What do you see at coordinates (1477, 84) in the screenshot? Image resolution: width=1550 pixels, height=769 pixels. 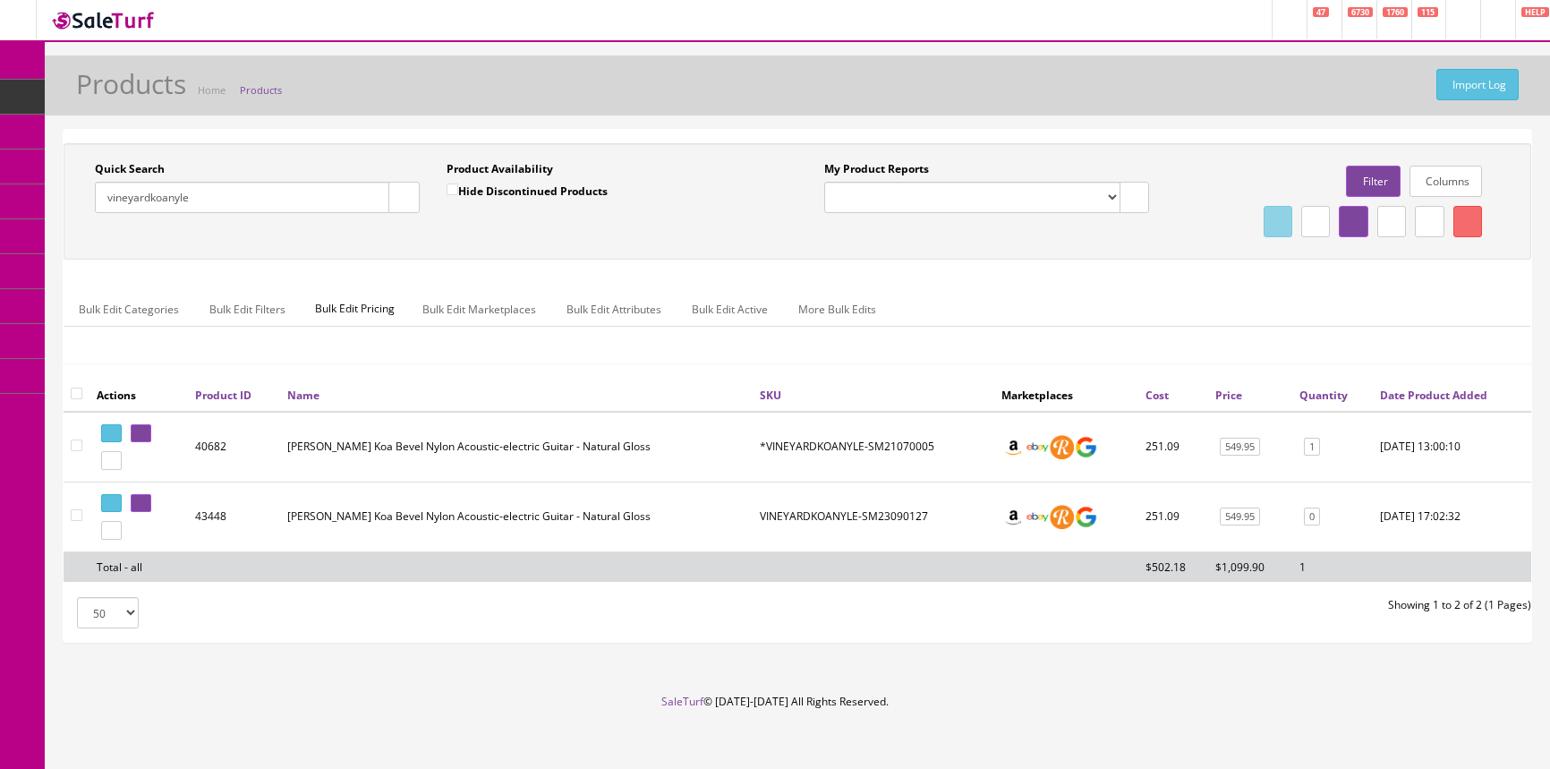 I see `a: Import Log` at bounding box center [1477, 84].